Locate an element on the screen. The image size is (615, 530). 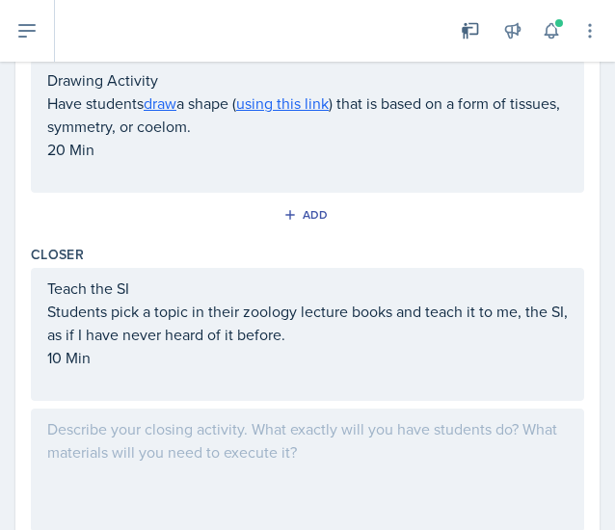
button: Add is located at coordinates (308, 215).